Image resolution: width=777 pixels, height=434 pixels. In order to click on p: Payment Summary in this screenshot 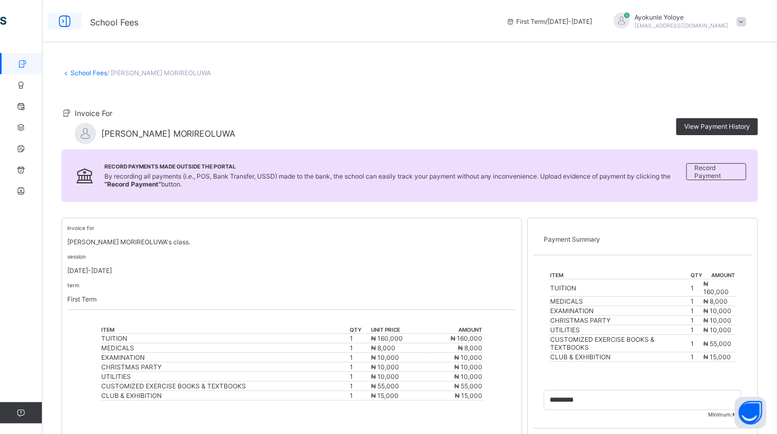, I will do `click(643, 239)`.